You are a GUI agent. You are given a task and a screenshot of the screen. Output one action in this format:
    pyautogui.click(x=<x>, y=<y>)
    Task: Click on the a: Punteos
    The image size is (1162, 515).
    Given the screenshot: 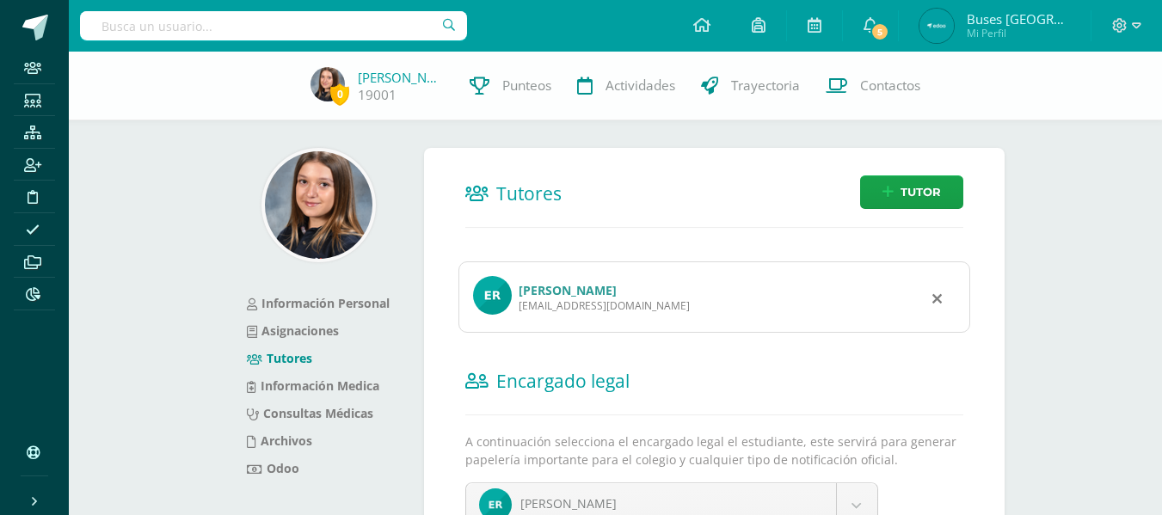 What is the action you would take?
    pyautogui.click(x=510, y=86)
    